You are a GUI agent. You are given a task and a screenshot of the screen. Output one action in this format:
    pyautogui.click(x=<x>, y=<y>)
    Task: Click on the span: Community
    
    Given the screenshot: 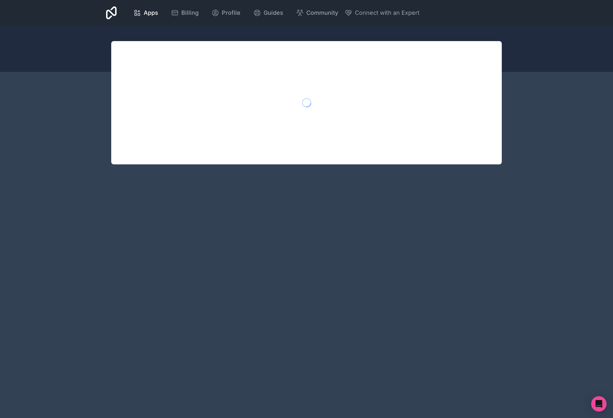 What is the action you would take?
    pyautogui.click(x=322, y=13)
    